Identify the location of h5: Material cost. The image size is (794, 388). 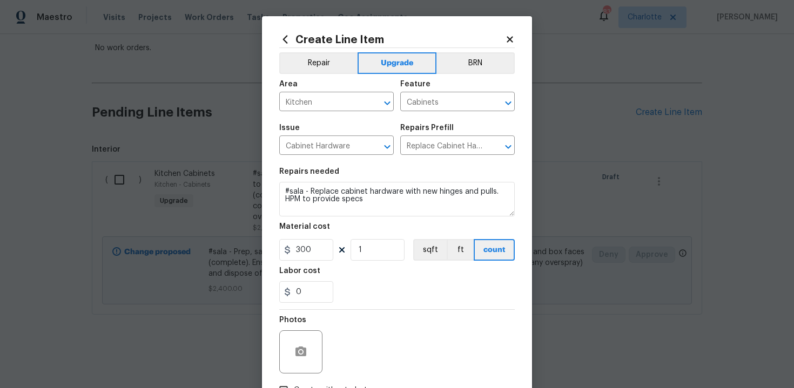
(305, 227).